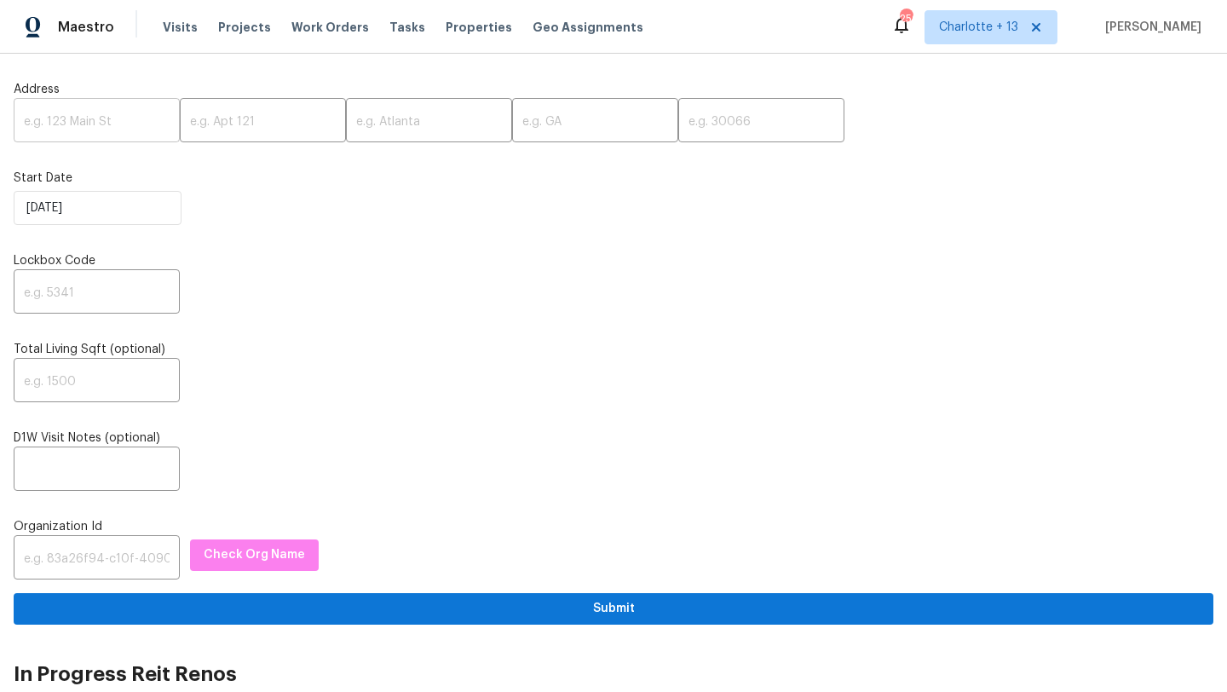  What do you see at coordinates (254, 555) in the screenshot?
I see `button: Check Org Name` at bounding box center [254, 555].